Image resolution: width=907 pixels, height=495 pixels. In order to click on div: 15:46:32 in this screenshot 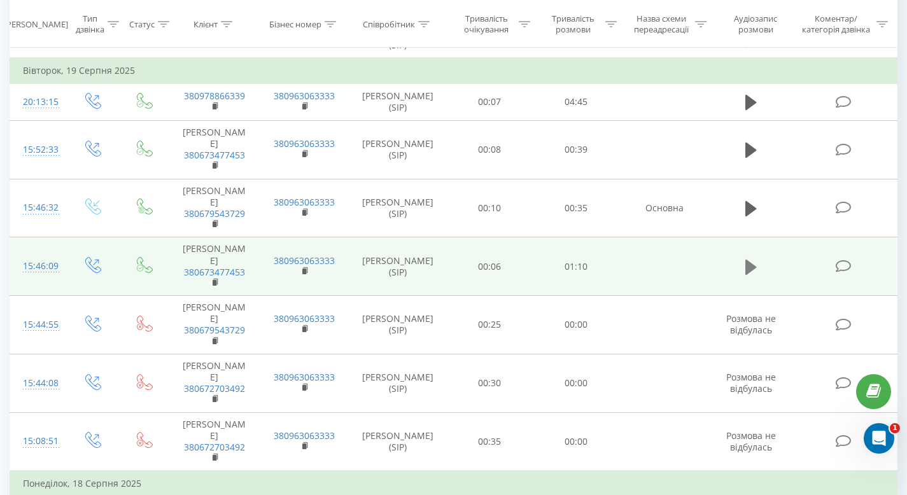, I will do `click(38, 207)`.